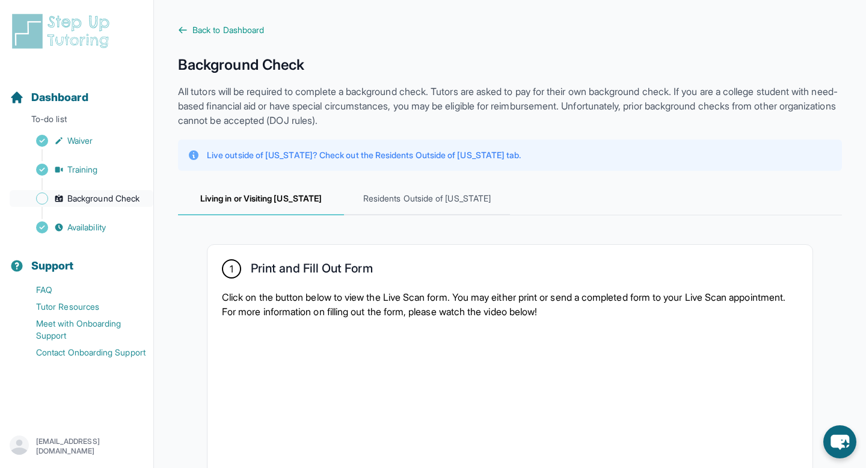 The width and height of the screenshot is (866, 468). What do you see at coordinates (510, 30) in the screenshot?
I see `a: Back to Dashboard` at bounding box center [510, 30].